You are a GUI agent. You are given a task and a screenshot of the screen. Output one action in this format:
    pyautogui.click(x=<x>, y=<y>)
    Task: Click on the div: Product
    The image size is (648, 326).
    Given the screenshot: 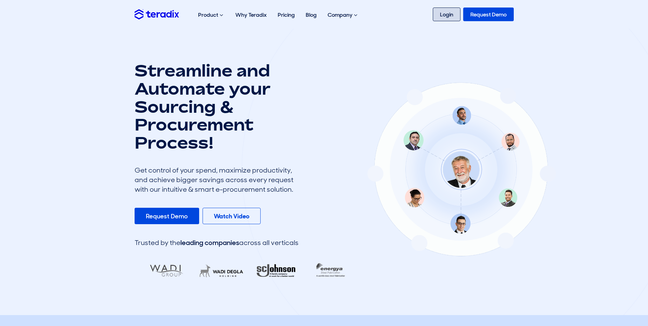 What is the action you would take?
    pyautogui.click(x=211, y=15)
    